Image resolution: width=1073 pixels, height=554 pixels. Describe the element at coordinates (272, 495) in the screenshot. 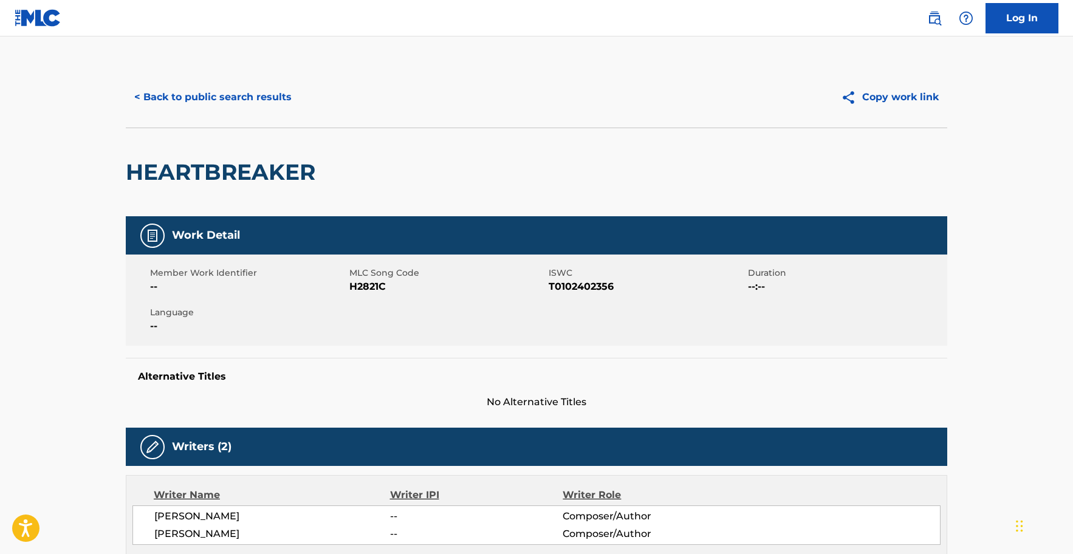

I see `div: Writer Name` at that location.